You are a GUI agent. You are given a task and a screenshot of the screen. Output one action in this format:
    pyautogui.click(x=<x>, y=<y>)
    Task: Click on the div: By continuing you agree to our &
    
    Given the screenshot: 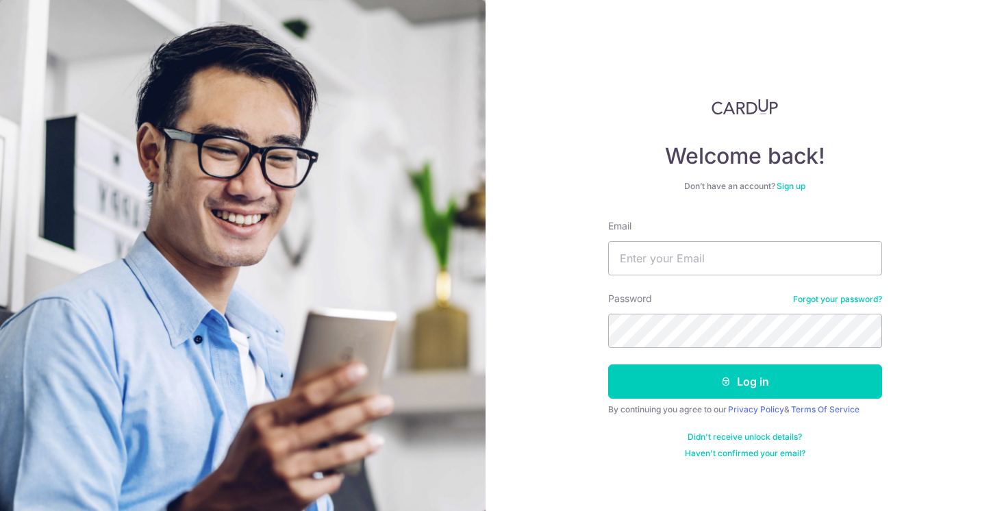 What is the action you would take?
    pyautogui.click(x=745, y=410)
    